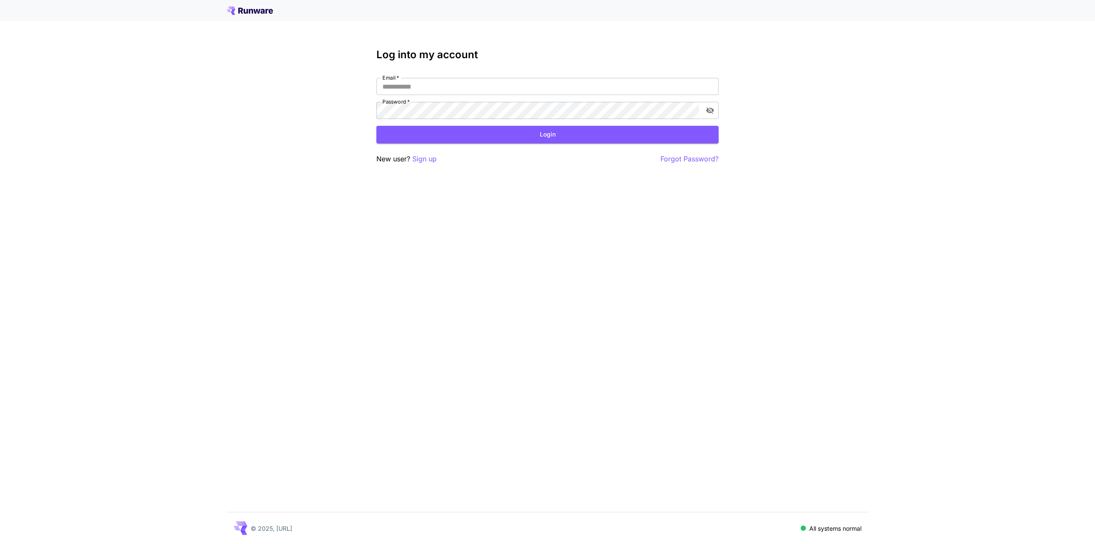 This screenshot has height=544, width=1095. What do you see at coordinates (396, 101) in the screenshot?
I see `label: Password` at bounding box center [396, 101].